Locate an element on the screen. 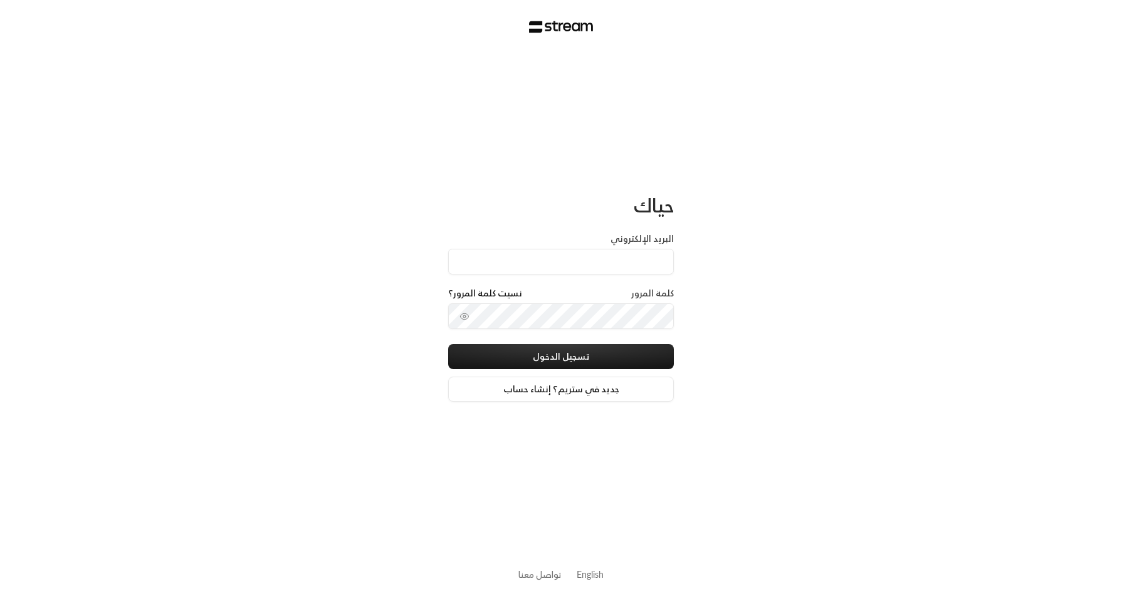 The image size is (1122, 606). button: تواصل معنا is located at coordinates (540, 574).